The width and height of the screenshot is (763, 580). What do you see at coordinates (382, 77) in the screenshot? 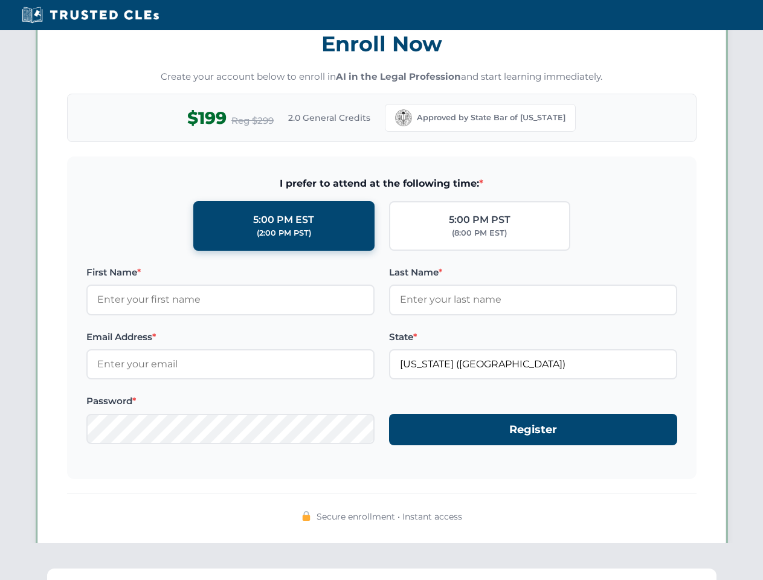
I see `p: Create your account below to enroll in and start learning immediately.` at bounding box center [382, 77].